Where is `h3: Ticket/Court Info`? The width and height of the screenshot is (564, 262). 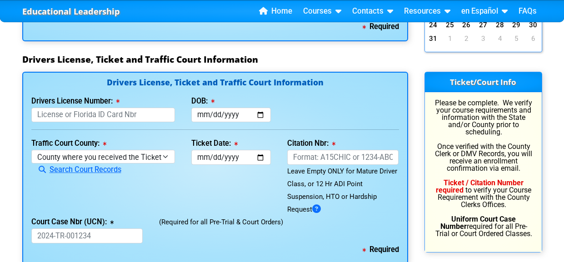
h3: Ticket/Court Info is located at coordinates (483, 82).